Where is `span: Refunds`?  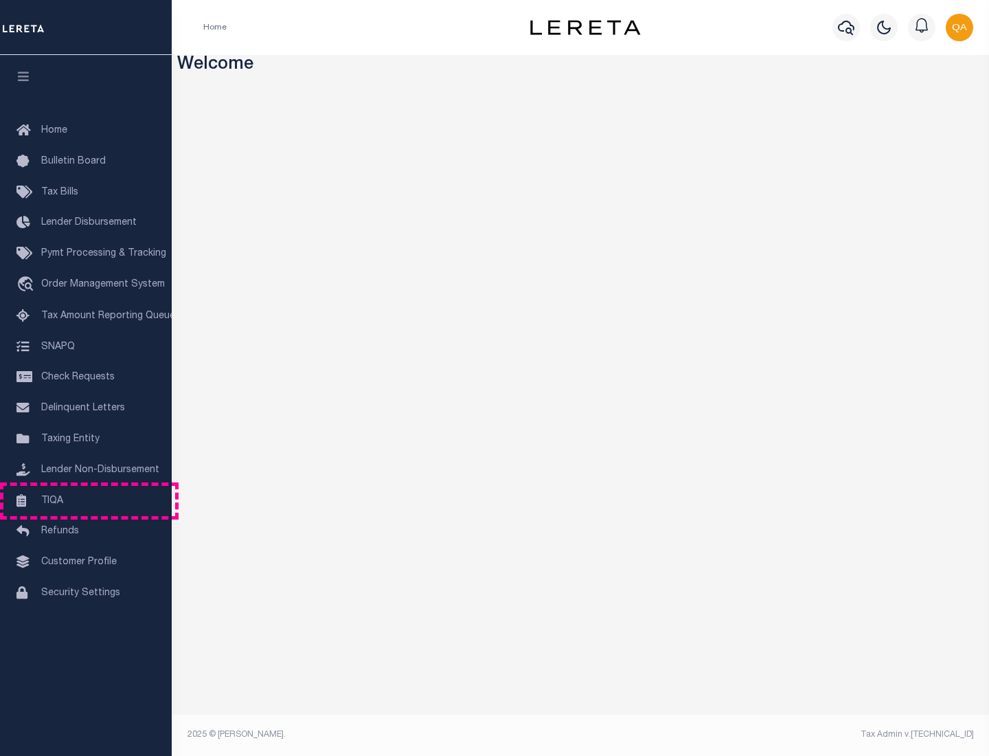 span: Refunds is located at coordinates (60, 531).